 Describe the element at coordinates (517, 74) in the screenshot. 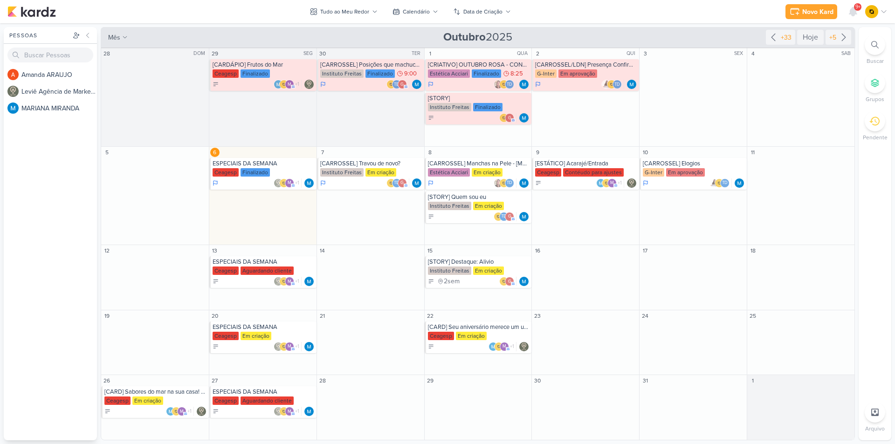

I see `span: 8:25` at that location.